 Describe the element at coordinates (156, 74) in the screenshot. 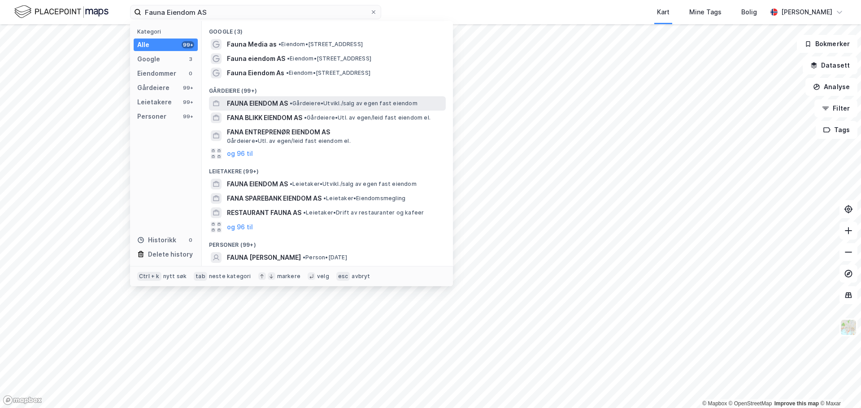

I see `div: Eiendommer` at that location.